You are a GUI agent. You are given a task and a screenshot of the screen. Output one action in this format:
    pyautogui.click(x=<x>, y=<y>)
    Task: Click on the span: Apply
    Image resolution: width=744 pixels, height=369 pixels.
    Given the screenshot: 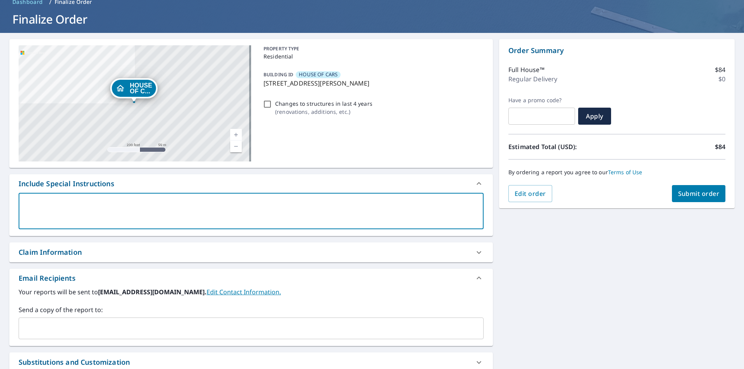 What is the action you would take?
    pyautogui.click(x=594, y=116)
    